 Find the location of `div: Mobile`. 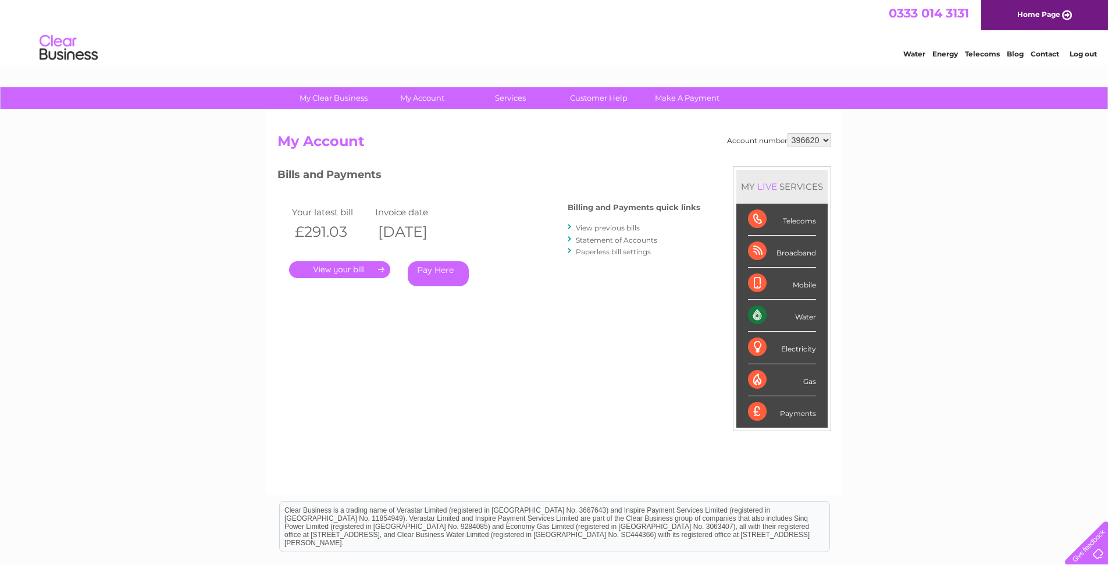

div: Mobile is located at coordinates (782, 283).